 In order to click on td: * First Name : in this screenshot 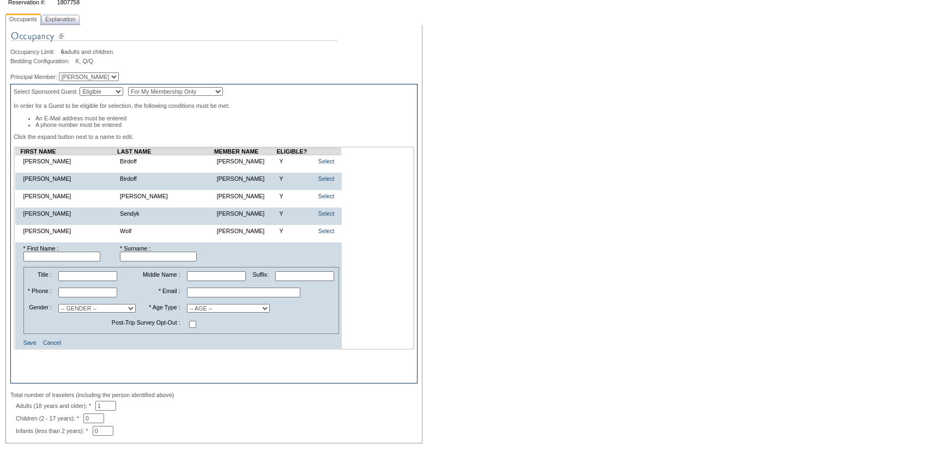, I will do `click(69, 253)`.